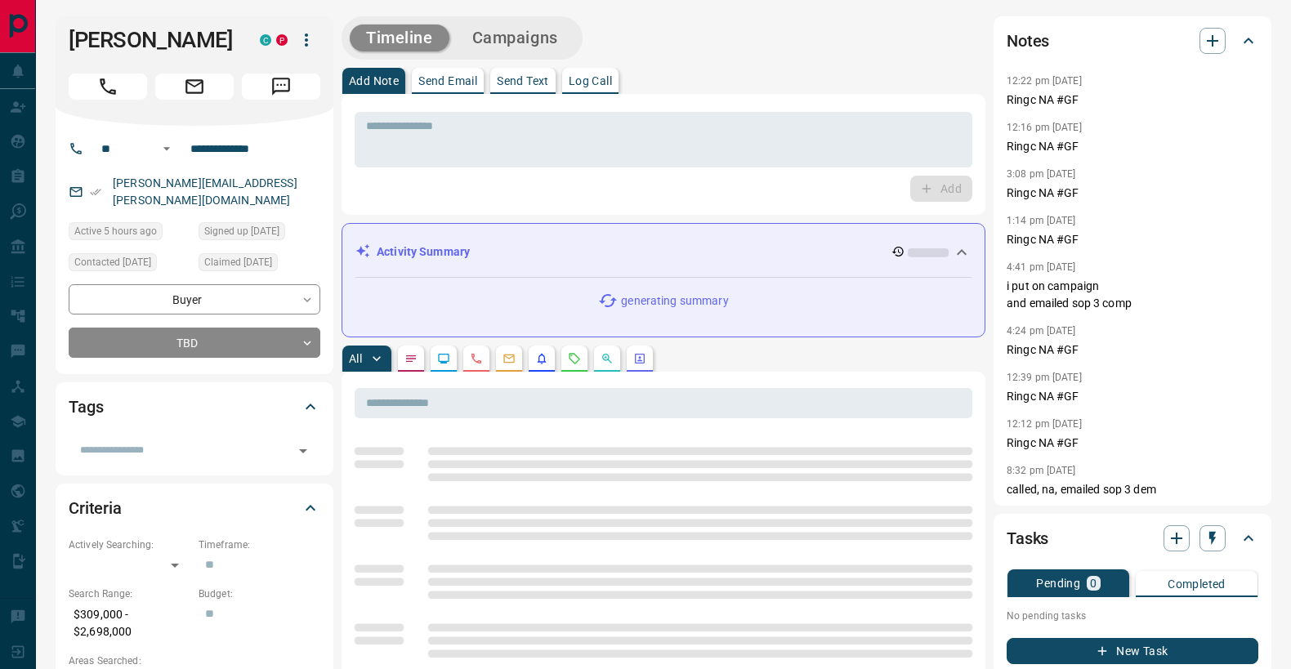 Image resolution: width=1291 pixels, height=669 pixels. I want to click on div: Notes, so click(1133, 41).